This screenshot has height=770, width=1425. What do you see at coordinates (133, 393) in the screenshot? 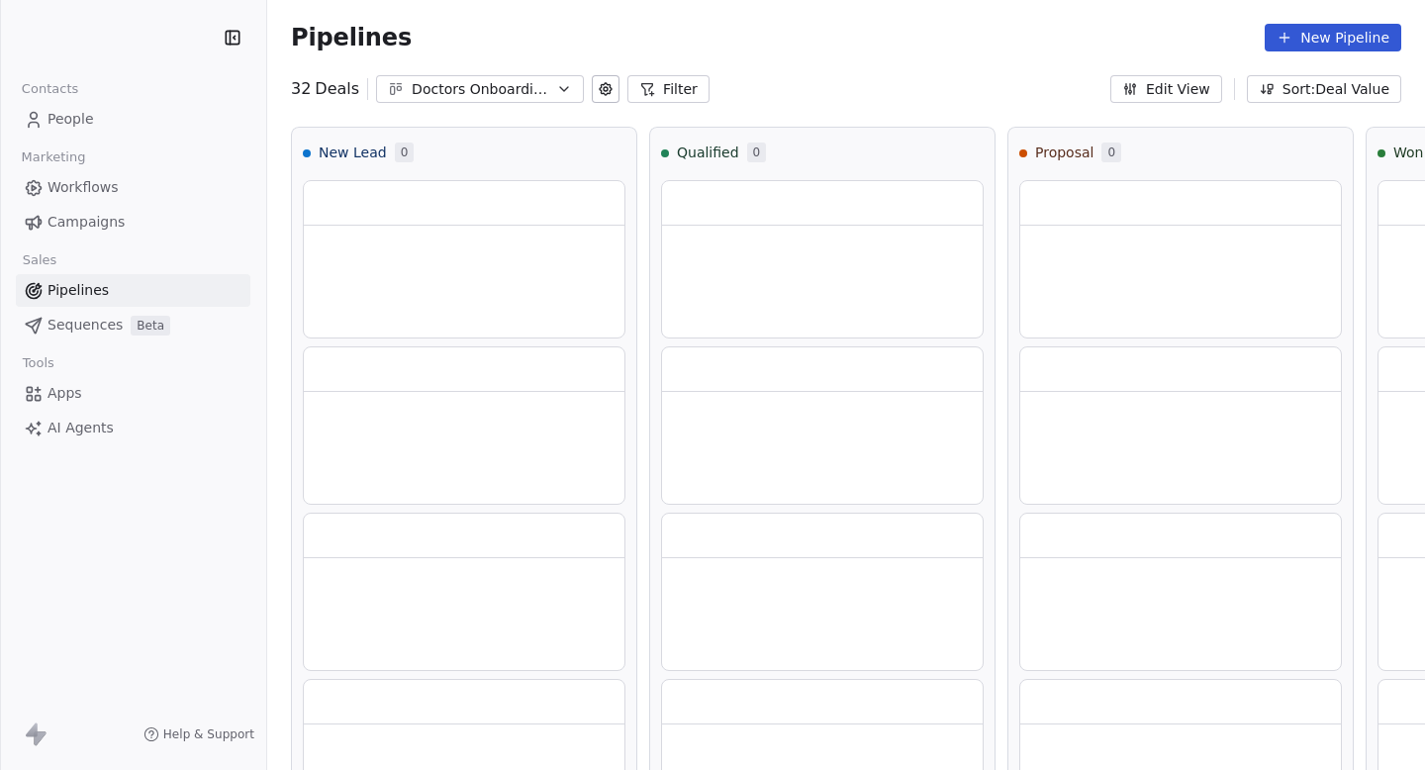
I see `a: Apps` at bounding box center [133, 393].